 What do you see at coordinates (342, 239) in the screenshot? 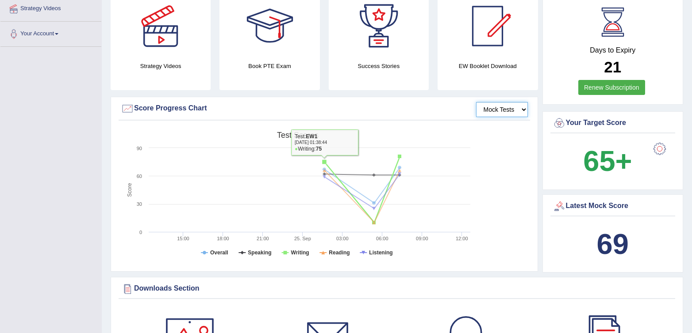
I see `text: 03:00` at bounding box center [342, 239].